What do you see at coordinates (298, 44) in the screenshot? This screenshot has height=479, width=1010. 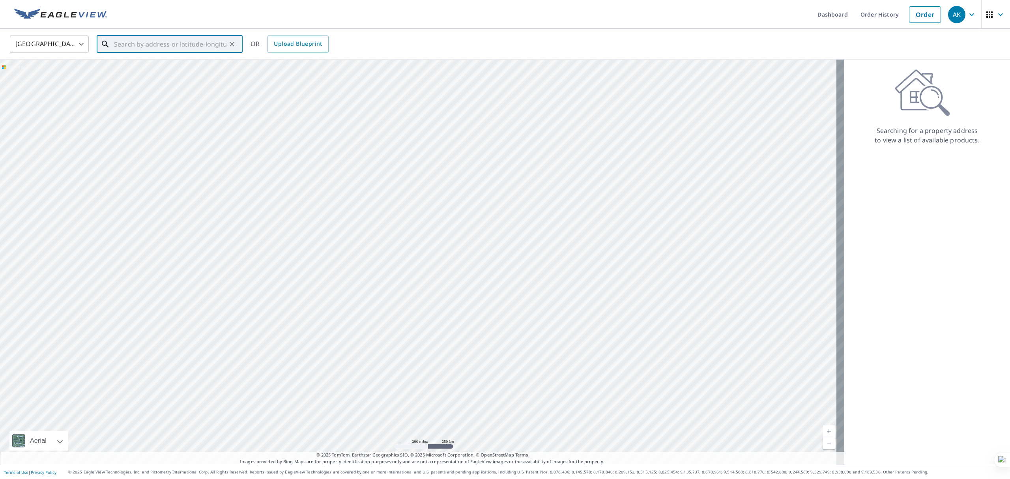 I see `span: Upload Blueprint` at bounding box center [298, 44].